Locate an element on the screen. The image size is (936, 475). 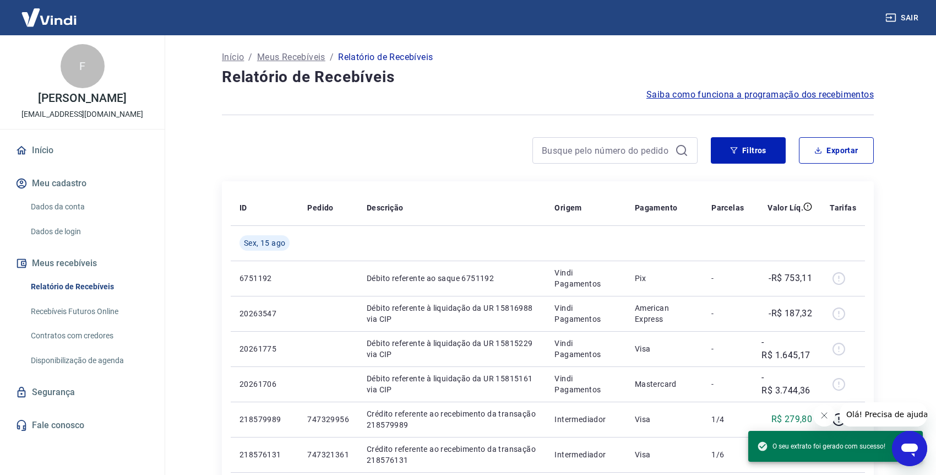
a: Meus Recebíveis is located at coordinates (291, 57).